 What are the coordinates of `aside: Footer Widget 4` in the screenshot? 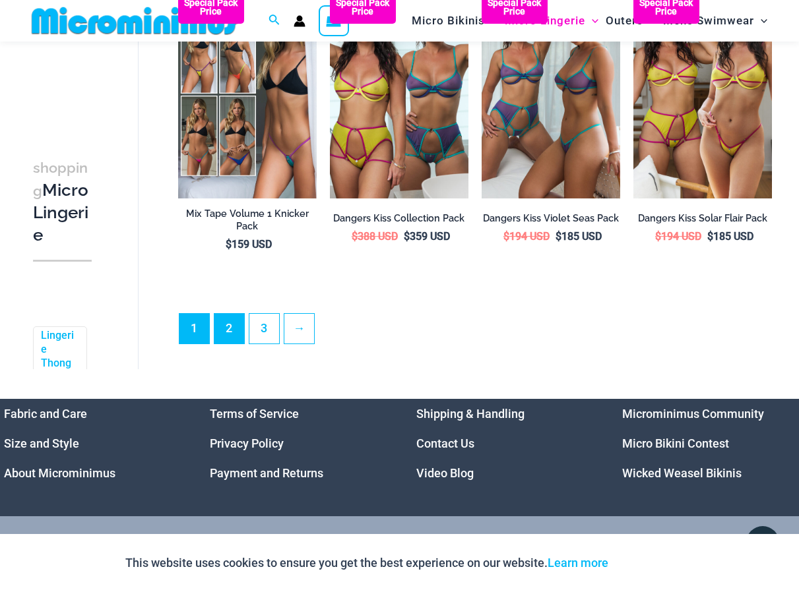 It's located at (709, 443).